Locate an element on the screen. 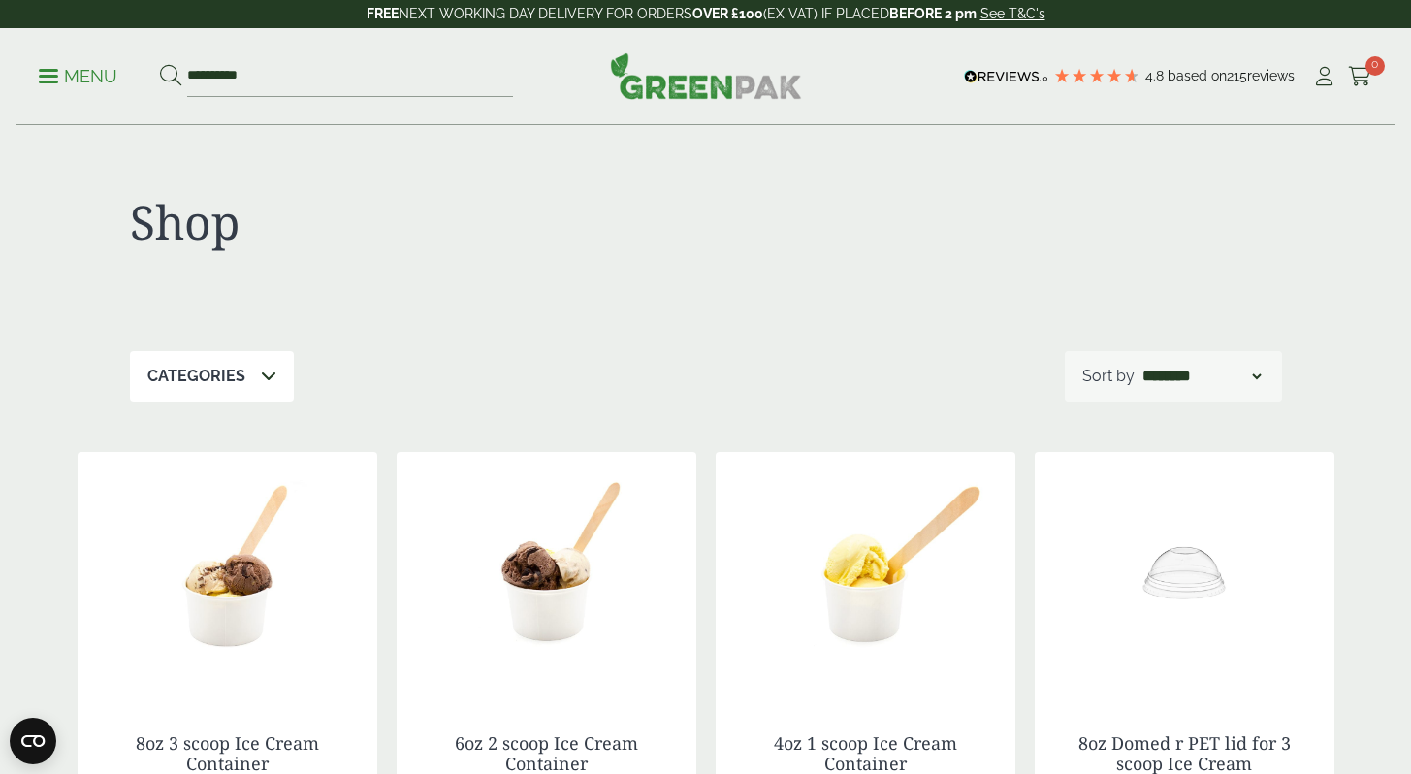 Image resolution: width=1411 pixels, height=774 pixels. span: 0 is located at coordinates (1375, 66).